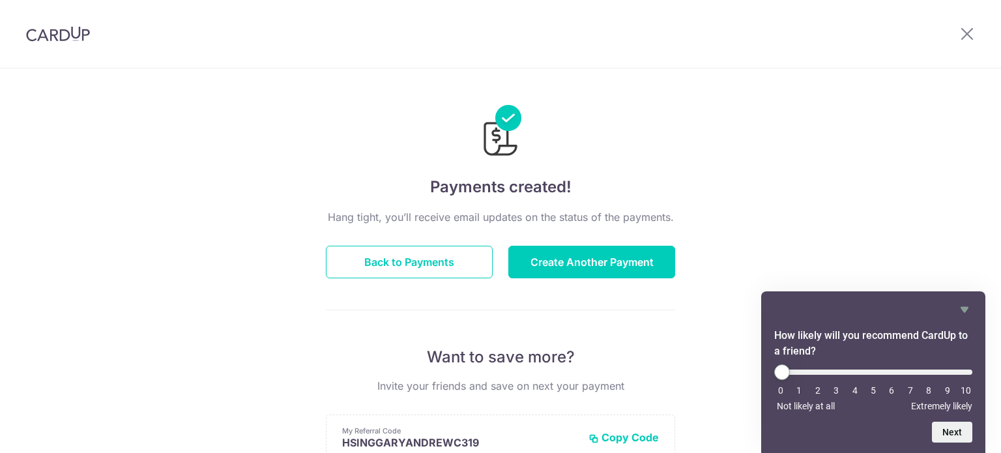 The image size is (1001, 453). What do you see at coordinates (500, 187) in the screenshot?
I see `h4: Payments created!` at bounding box center [500, 187].